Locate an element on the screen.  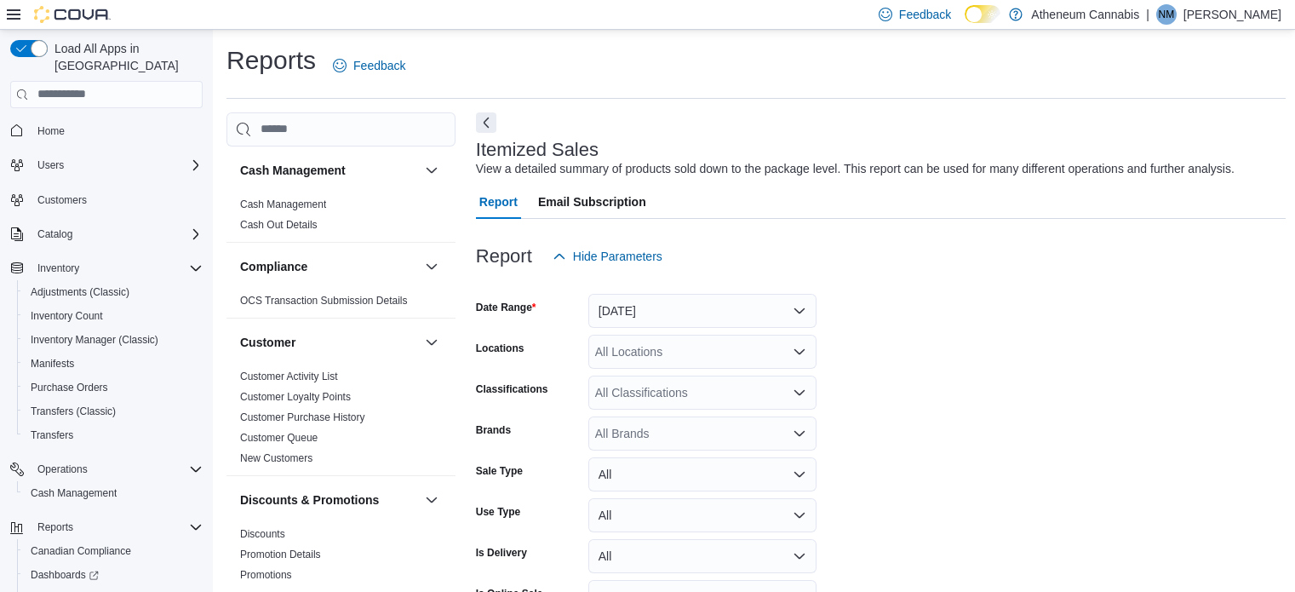
button: Next is located at coordinates (486, 123).